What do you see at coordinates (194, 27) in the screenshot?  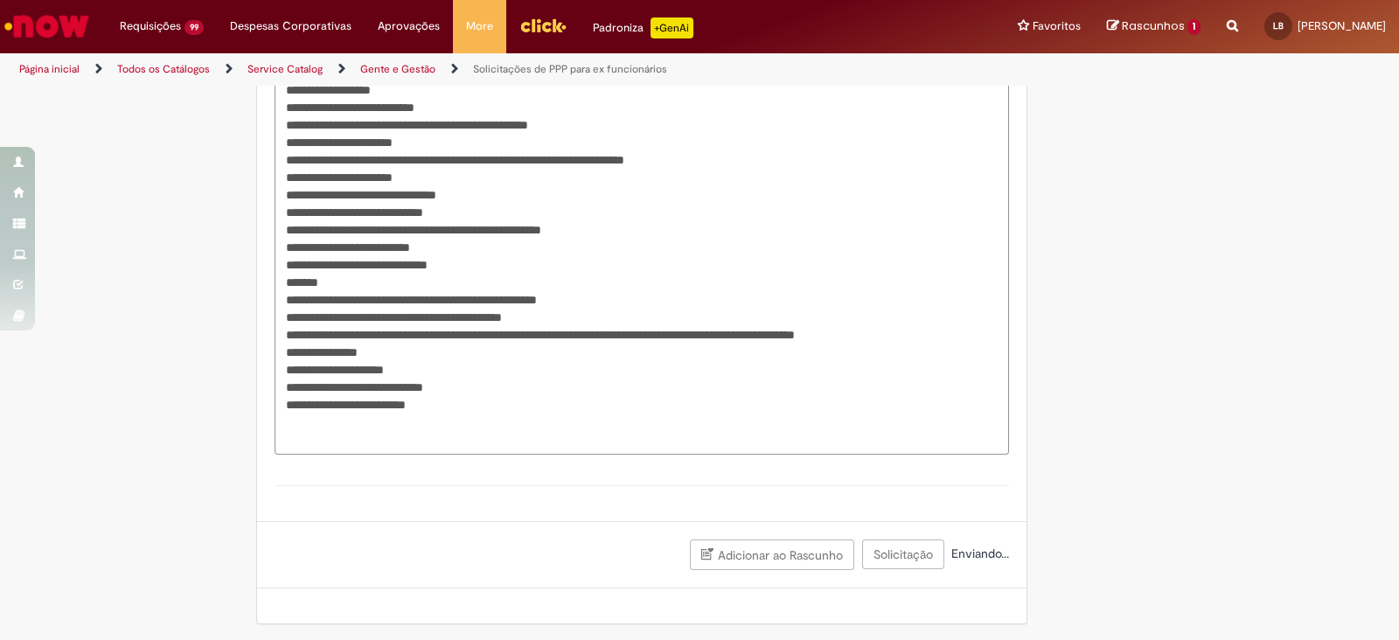 I see `span: 99` at bounding box center [194, 27].